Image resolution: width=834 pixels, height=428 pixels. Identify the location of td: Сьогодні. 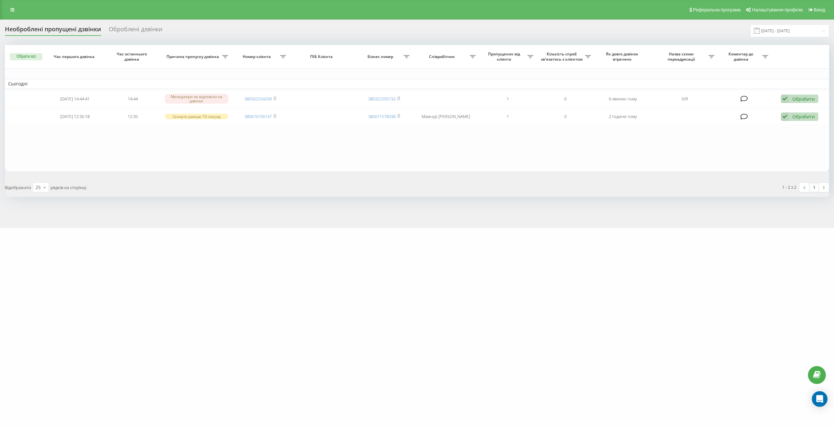
(417, 84).